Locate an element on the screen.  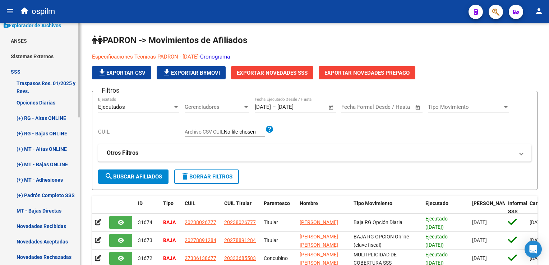
mat-icon: search is located at coordinates (109, 176).